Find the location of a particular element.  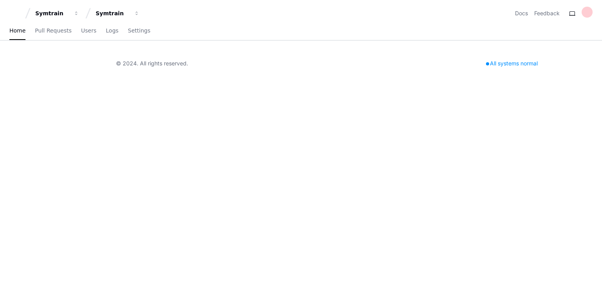

a: Users is located at coordinates (89, 31).